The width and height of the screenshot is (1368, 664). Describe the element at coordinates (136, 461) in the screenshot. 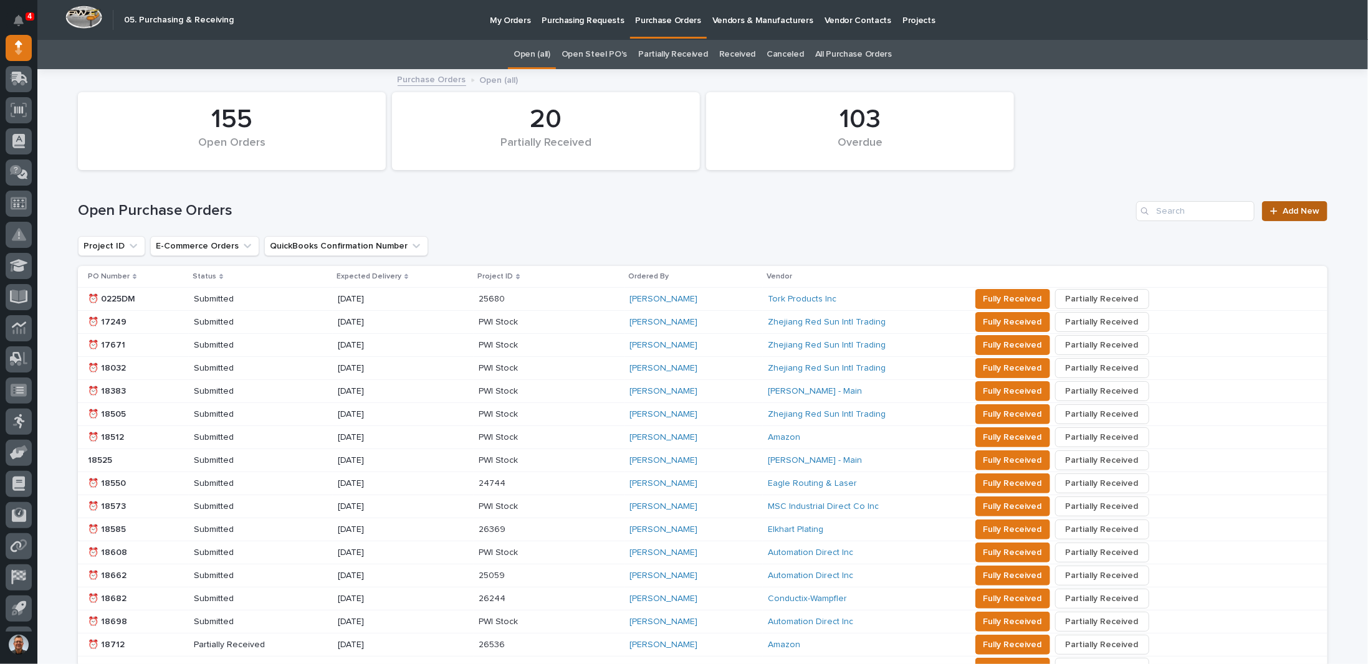

I see `p: 18525` at that location.